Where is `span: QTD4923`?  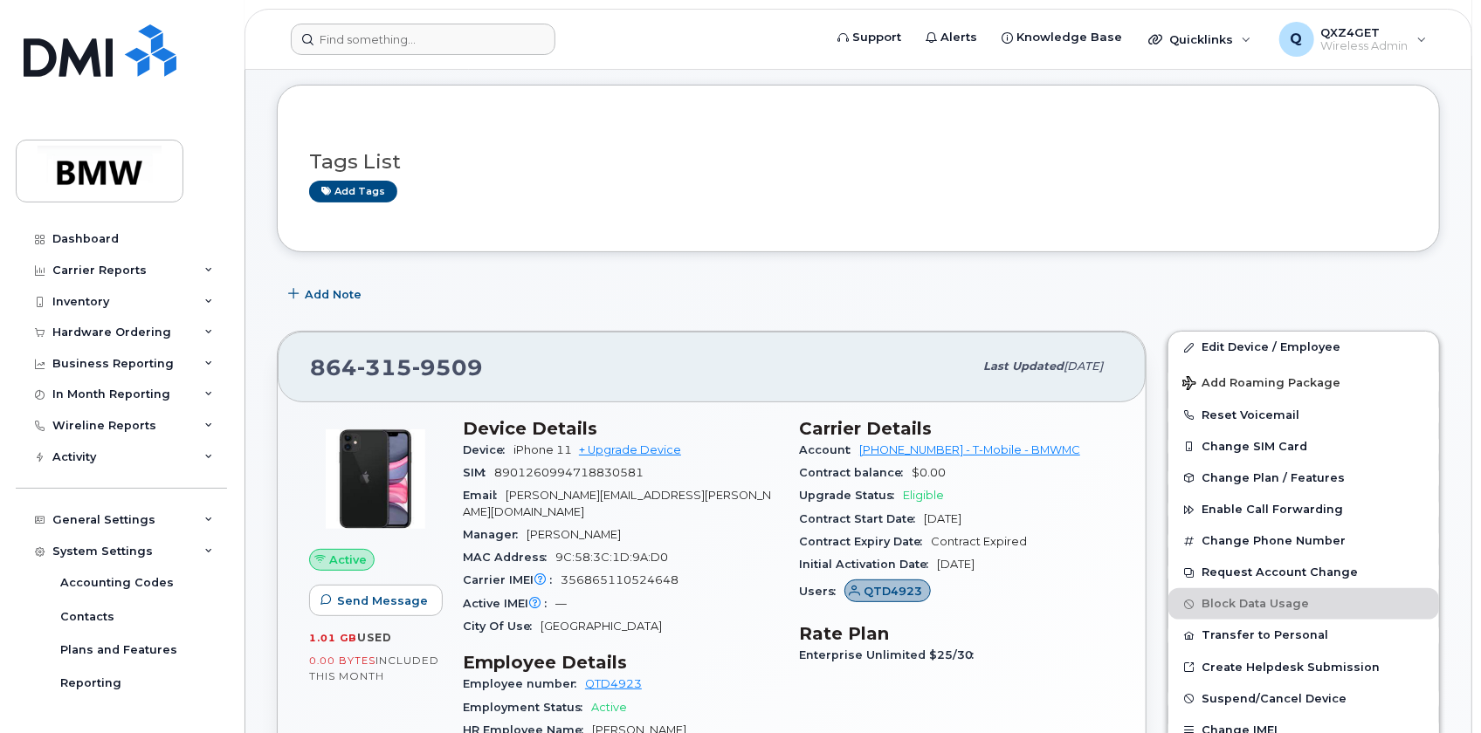 span: QTD4923 is located at coordinates (893, 591).